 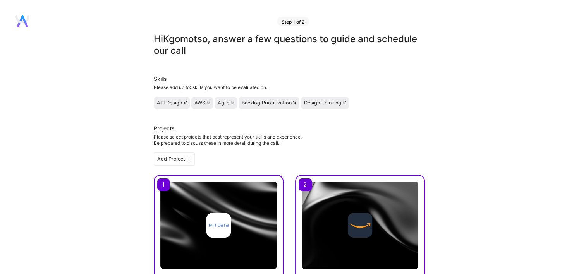 I want to click on div: API Design, so click(x=169, y=103).